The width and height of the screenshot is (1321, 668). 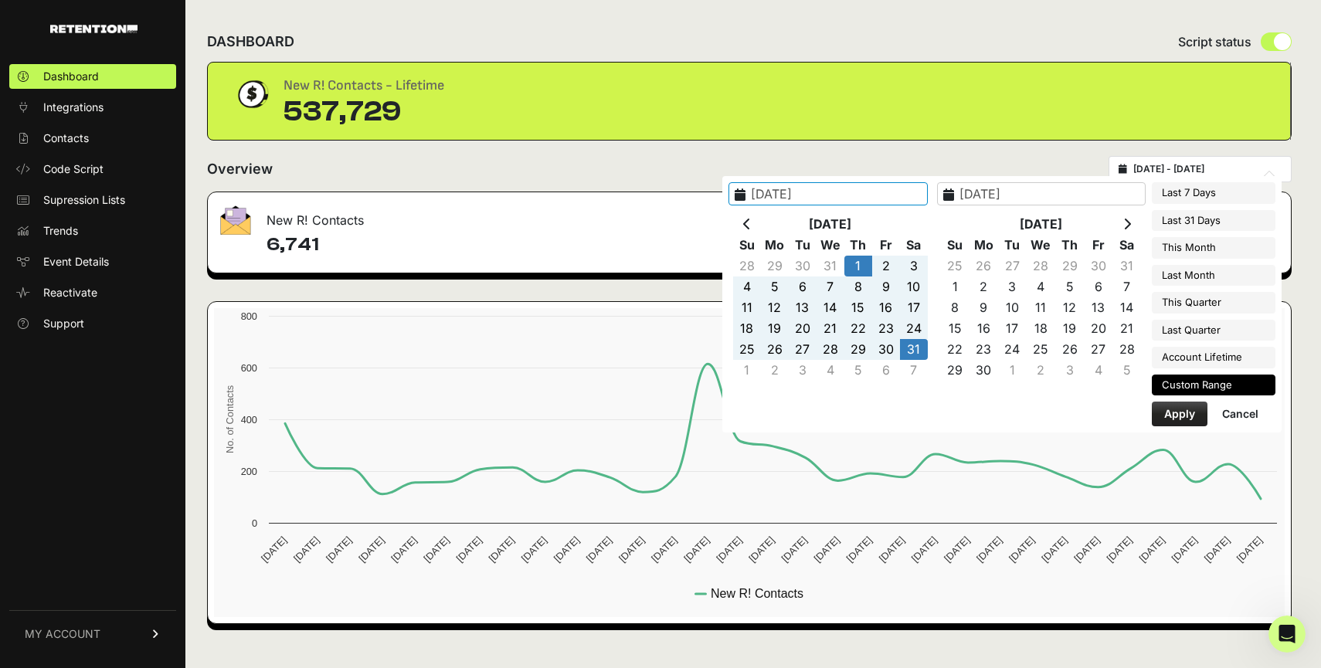 What do you see at coordinates (93, 107) in the screenshot?
I see `a: Integrations` at bounding box center [93, 107].